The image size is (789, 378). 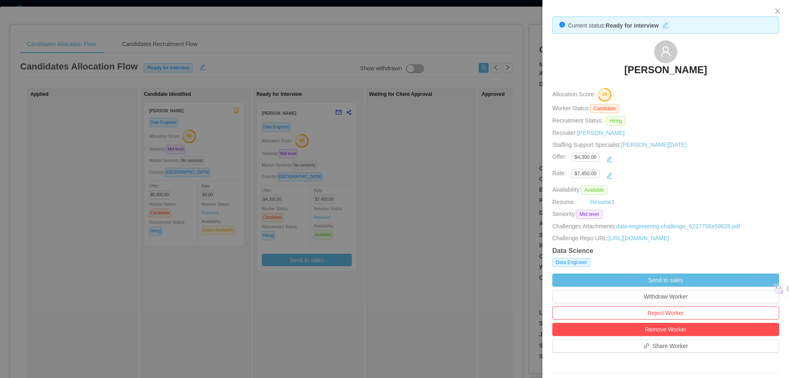 What do you see at coordinates (632, 25) in the screenshot?
I see `strong: Ready for interview` at bounding box center [632, 25].